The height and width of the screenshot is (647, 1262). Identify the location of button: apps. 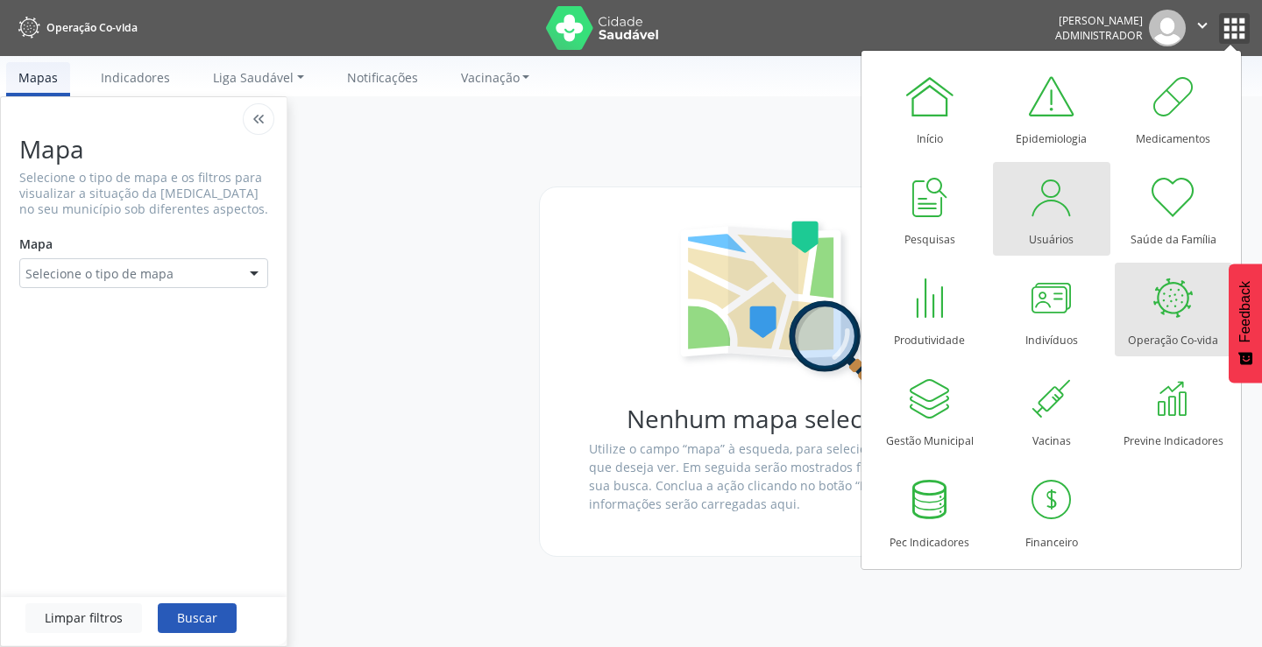
(1234, 28).